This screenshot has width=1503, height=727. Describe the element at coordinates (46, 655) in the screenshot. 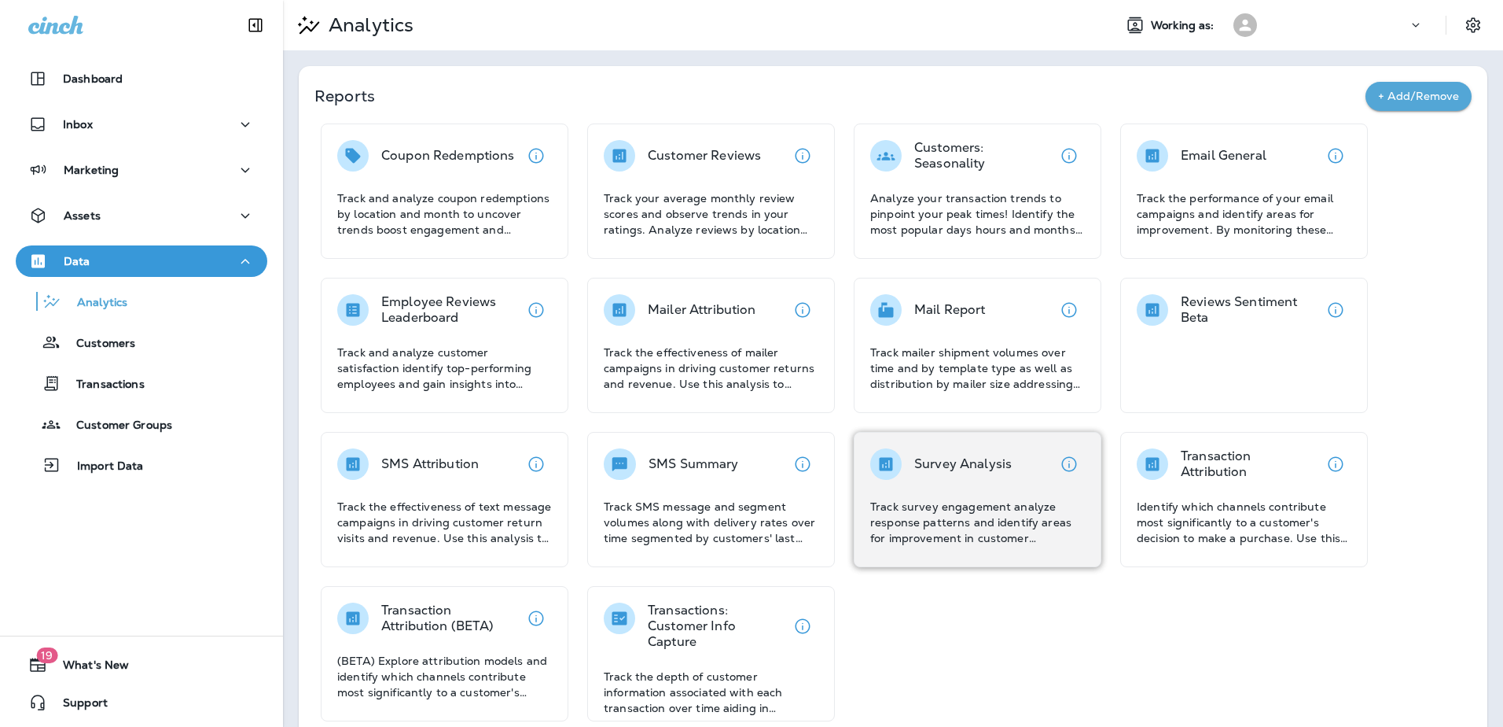

I see `span: 19` at that location.